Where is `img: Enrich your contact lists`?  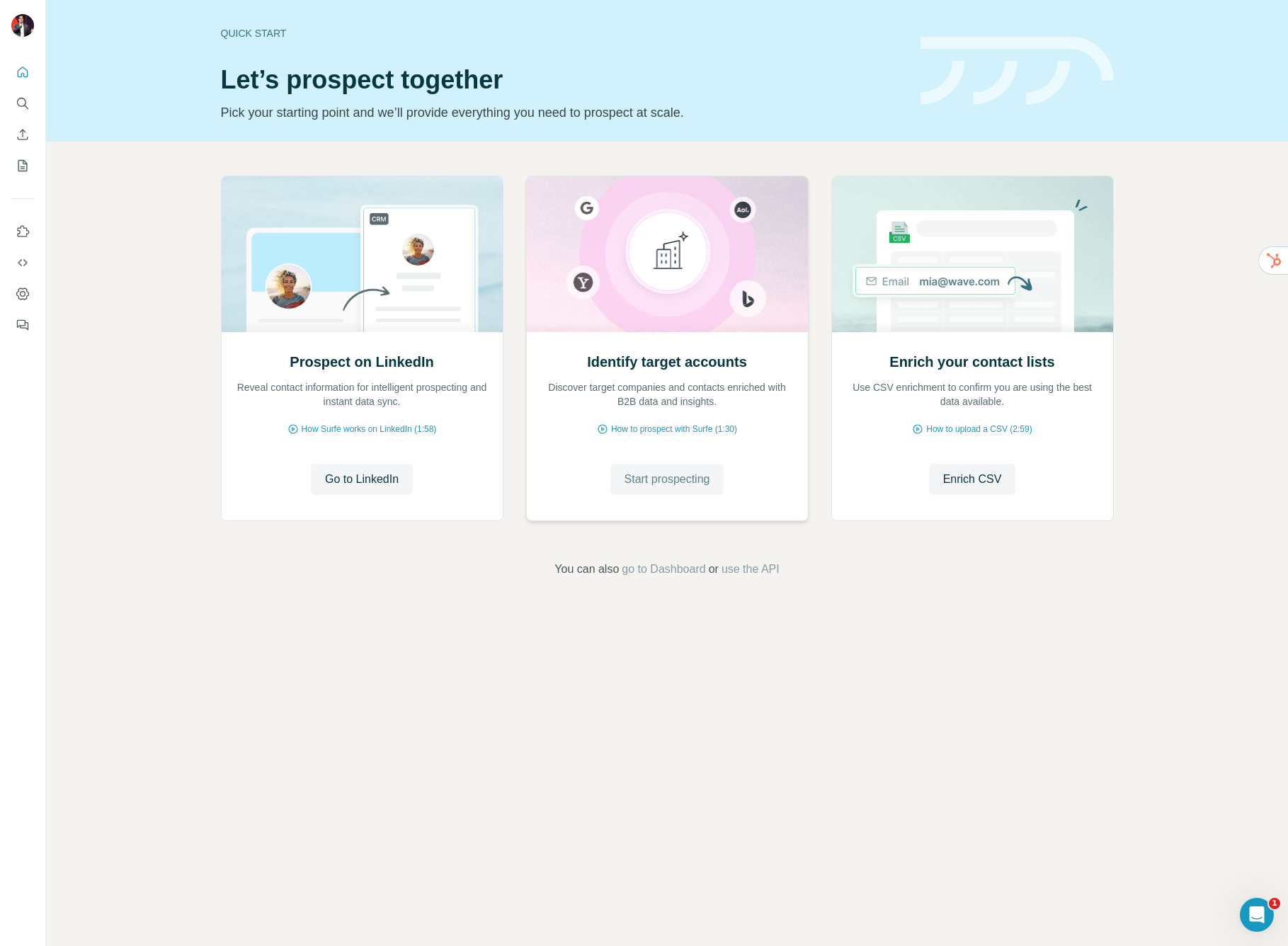
img: Enrich your contact lists is located at coordinates (972, 254).